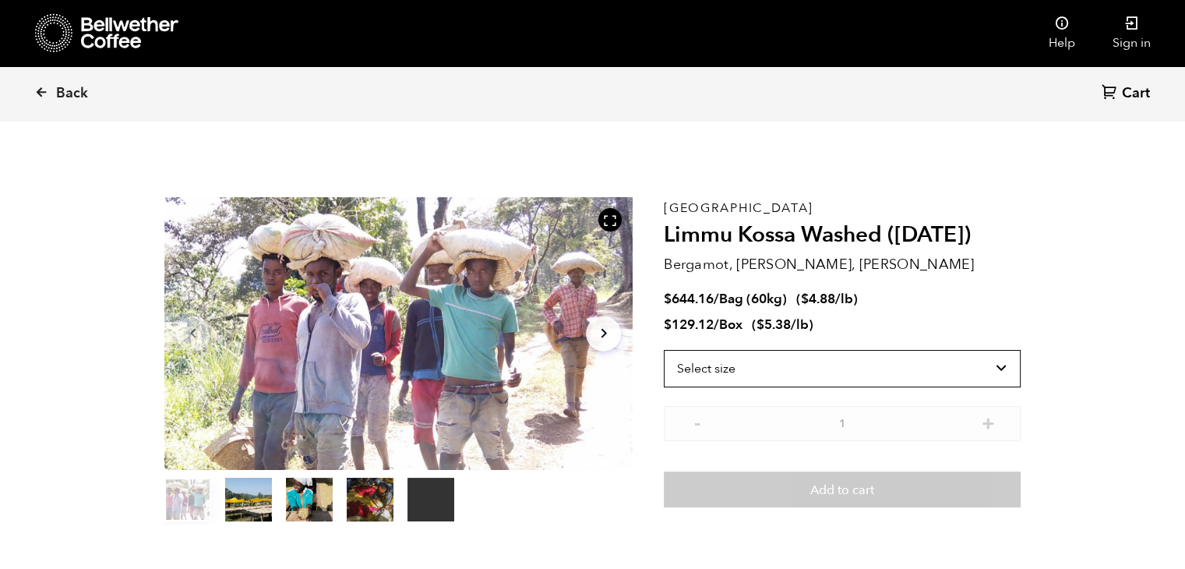 The width and height of the screenshot is (1185, 569). What do you see at coordinates (431, 499) in the screenshot?
I see `video: Your browser does not support the video tag.` at bounding box center [431, 499].